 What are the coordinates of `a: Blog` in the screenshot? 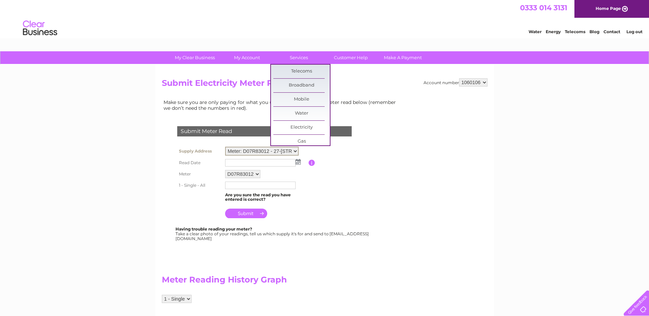 It's located at (594, 31).